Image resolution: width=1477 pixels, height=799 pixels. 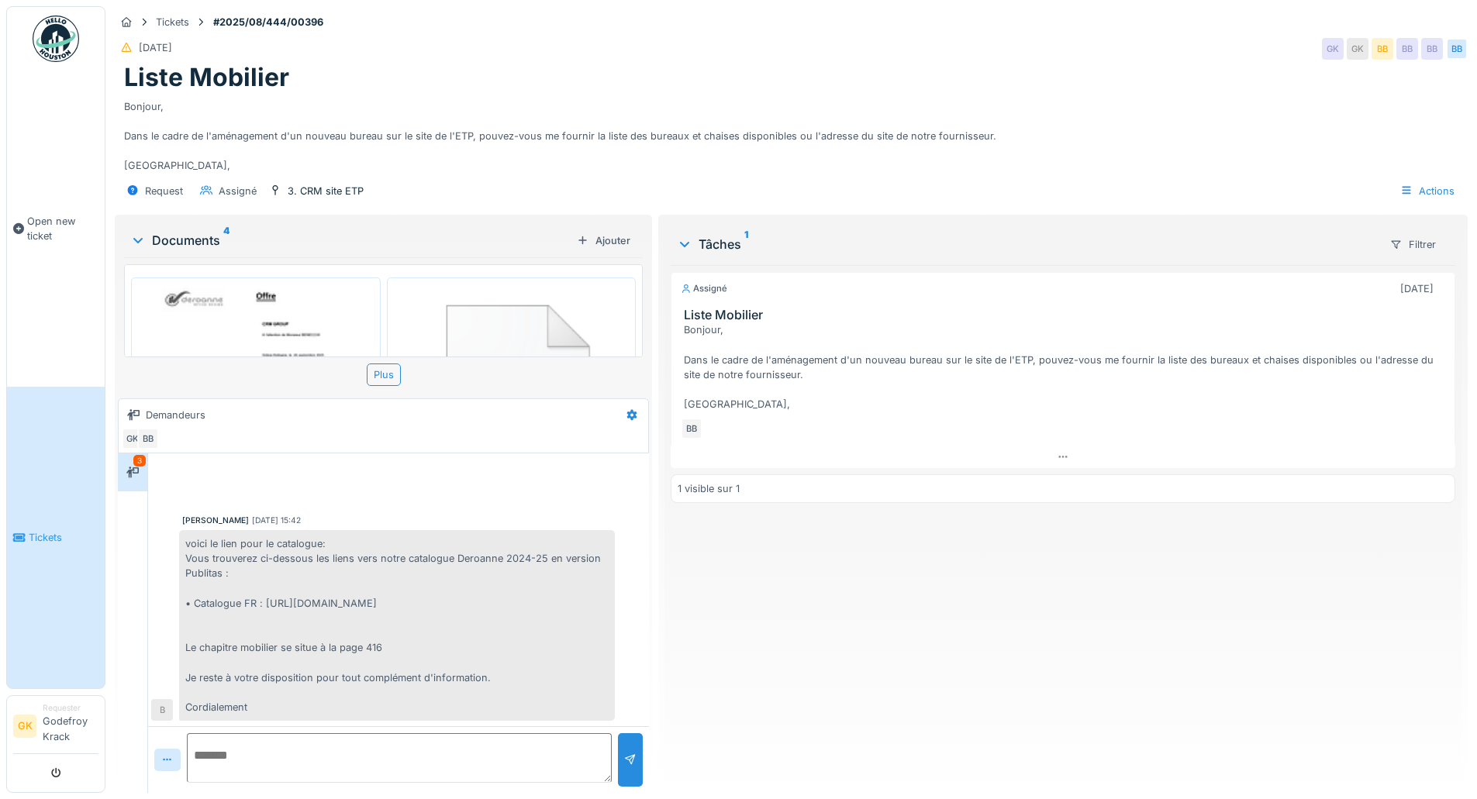 I want to click on span: Tickets, so click(x=64, y=537).